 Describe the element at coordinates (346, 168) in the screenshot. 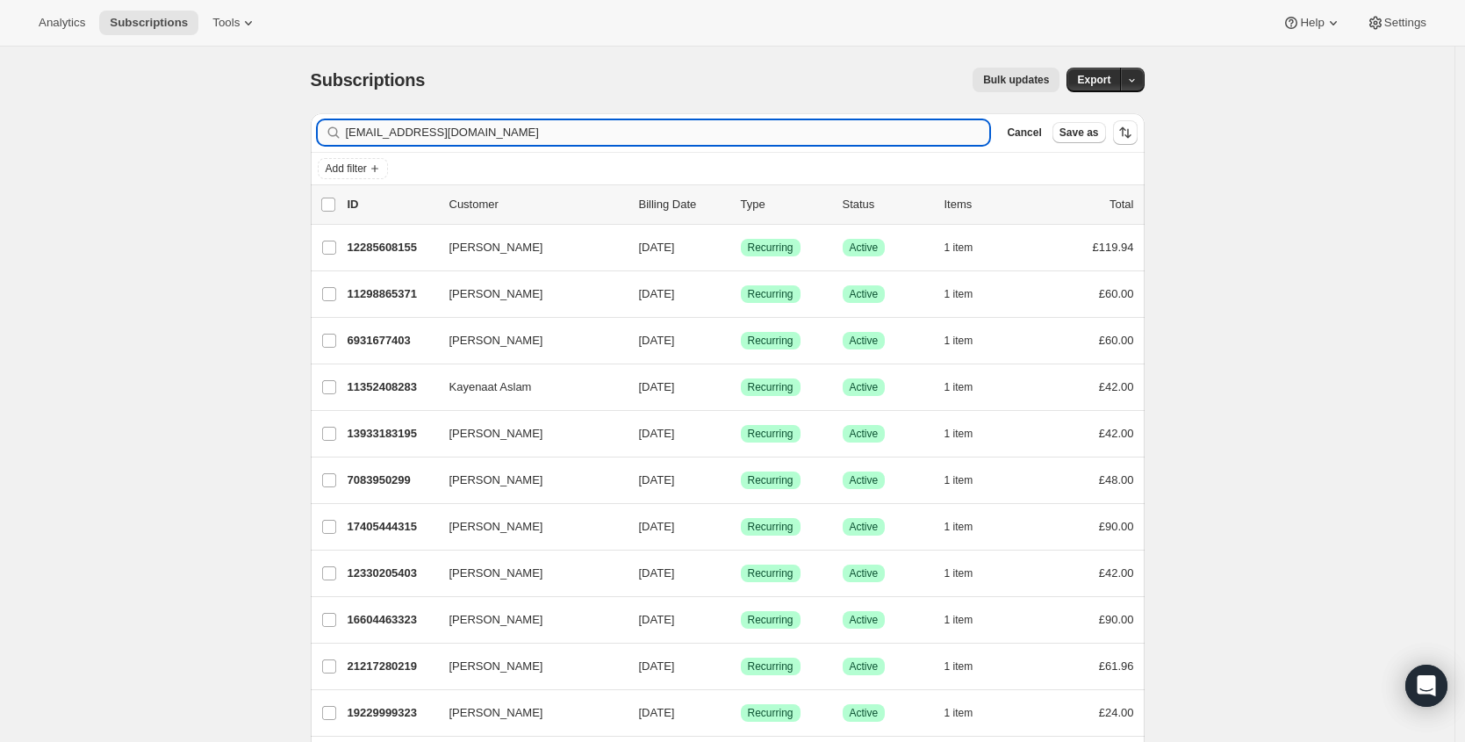

I see `span: Add filter` at that location.